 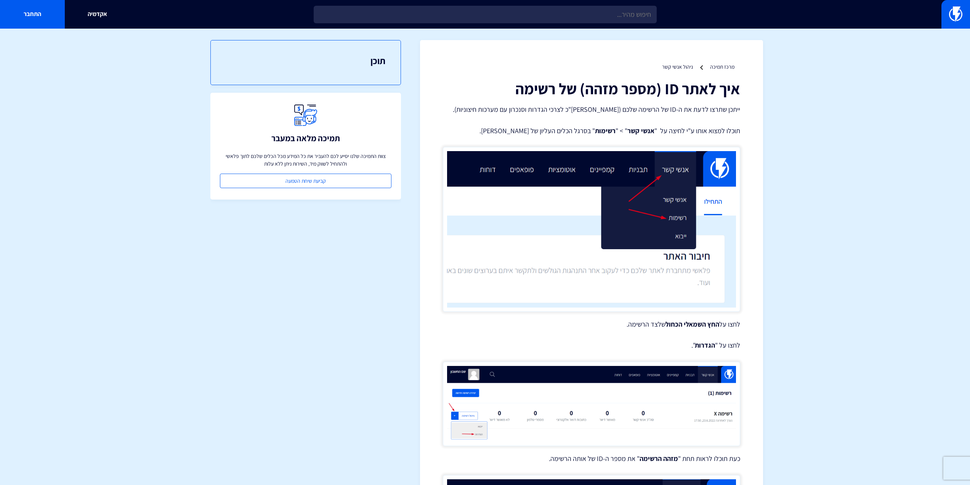 I want to click on h3: תוכן, so click(x=306, y=61).